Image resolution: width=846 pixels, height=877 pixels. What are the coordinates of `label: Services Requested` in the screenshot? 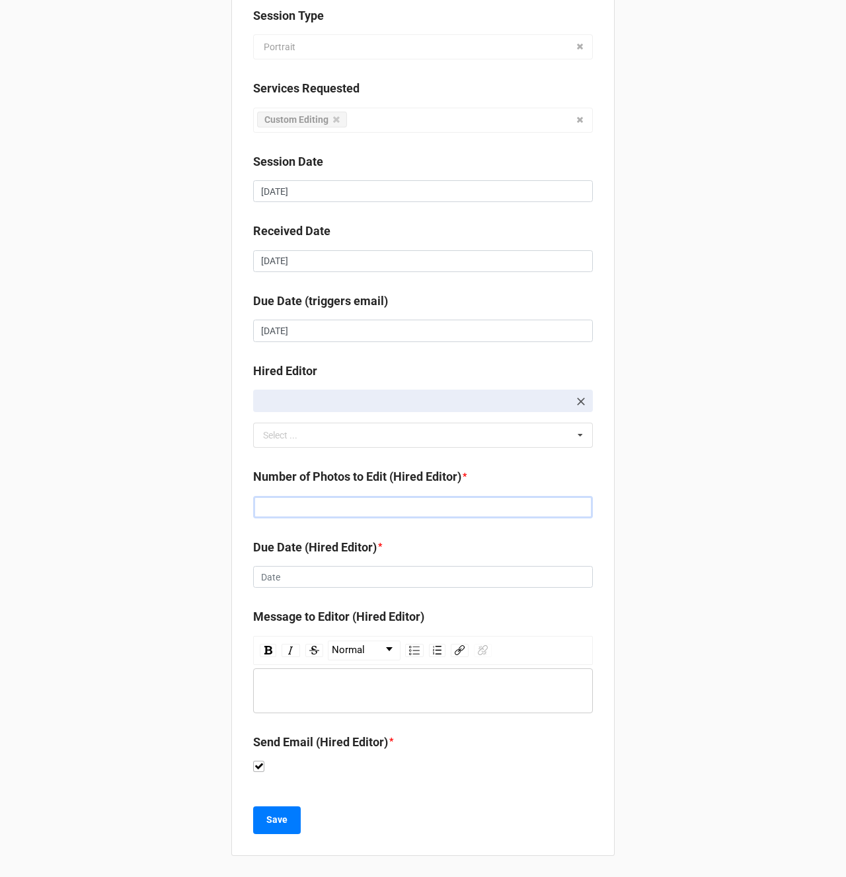 It's located at (306, 89).